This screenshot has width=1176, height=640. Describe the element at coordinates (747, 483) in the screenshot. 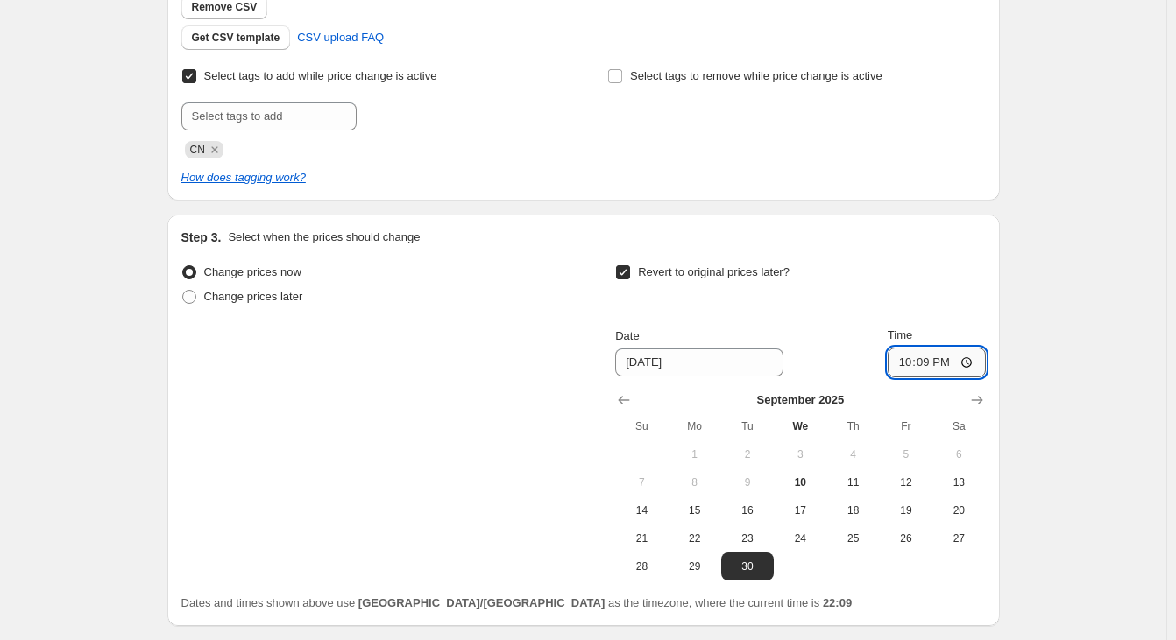

I see `span: 9` at that location.